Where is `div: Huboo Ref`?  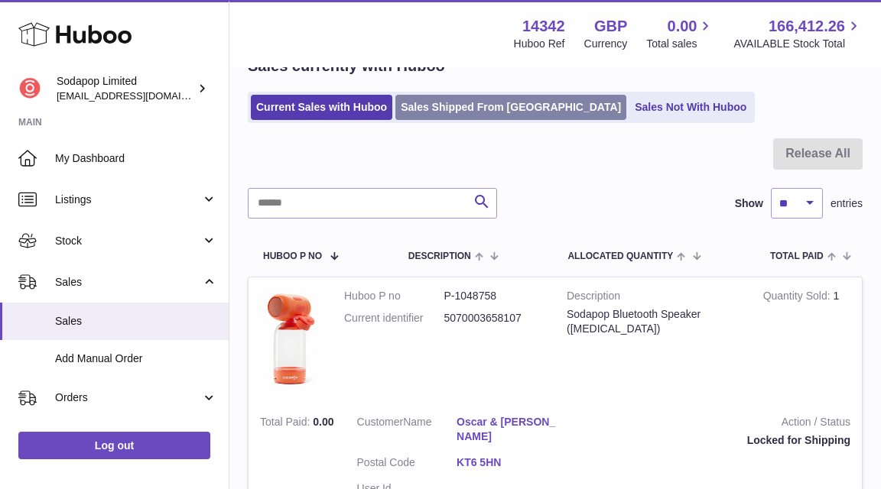 div: Huboo Ref is located at coordinates (539, 44).